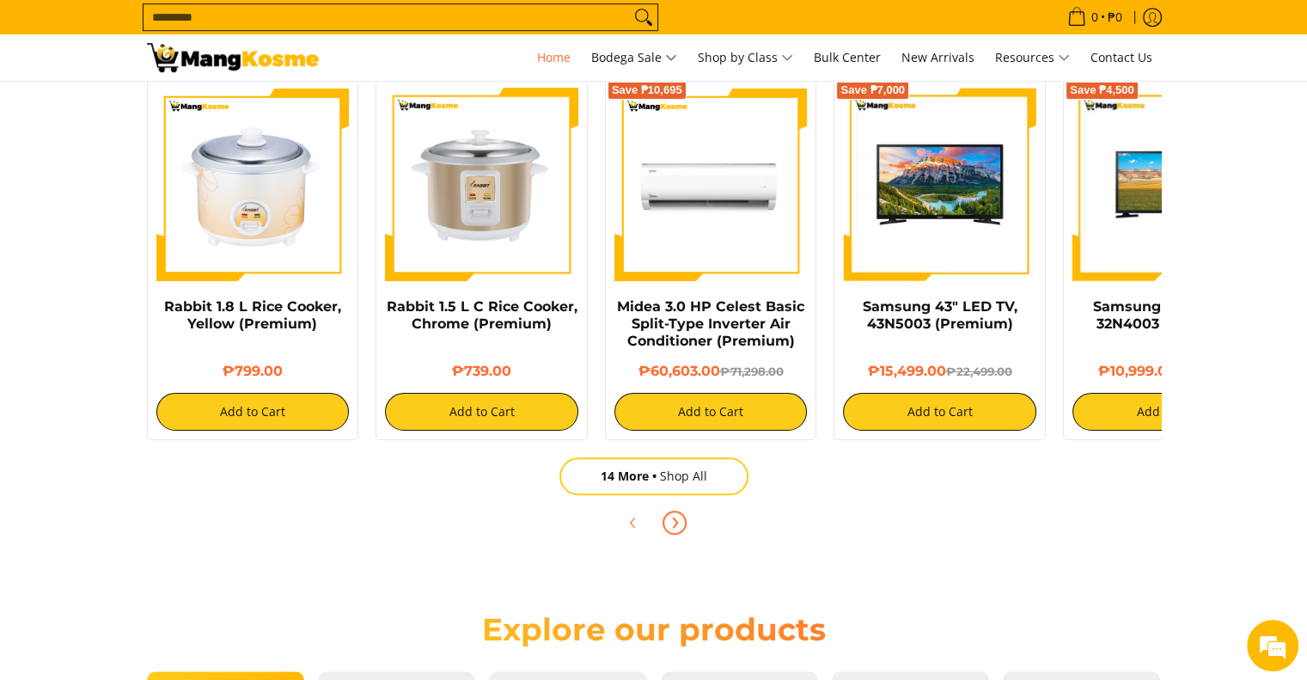 This screenshot has width=1307, height=680. I want to click on a: Bulk Center, so click(847, 58).